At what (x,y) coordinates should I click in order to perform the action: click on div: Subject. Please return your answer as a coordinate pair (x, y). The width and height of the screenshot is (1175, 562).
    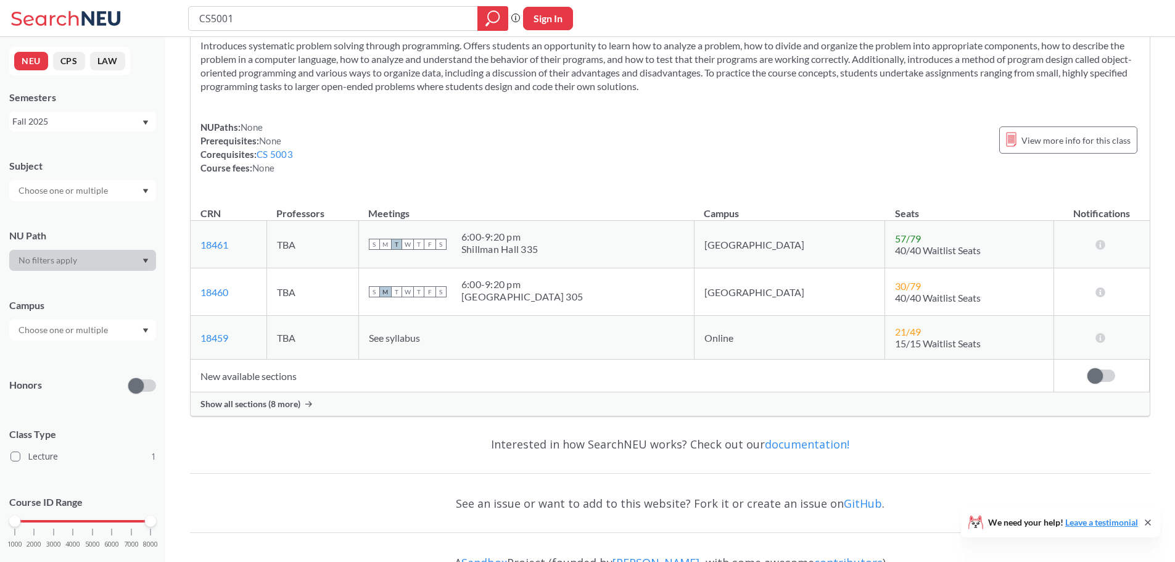
    Looking at the image, I should click on (83, 166).